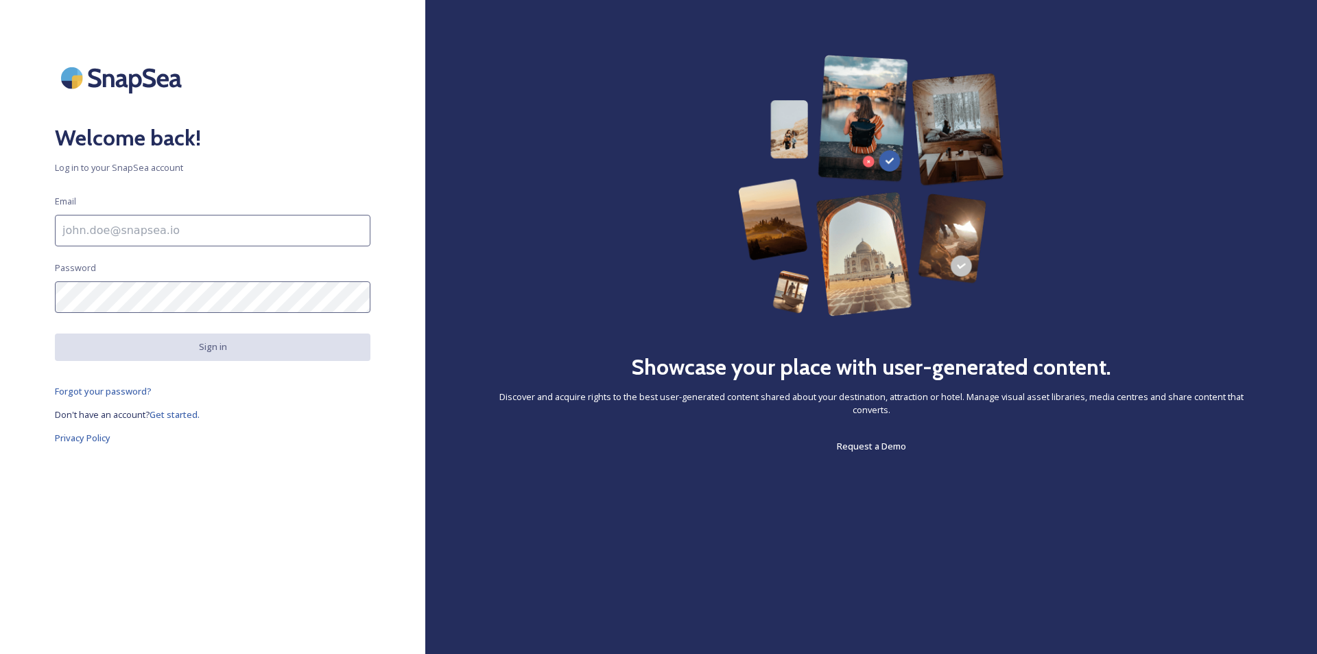 The height and width of the screenshot is (654, 1317). Describe the element at coordinates (213, 414) in the screenshot. I see `a: Don't have an account?Get started.` at that location.